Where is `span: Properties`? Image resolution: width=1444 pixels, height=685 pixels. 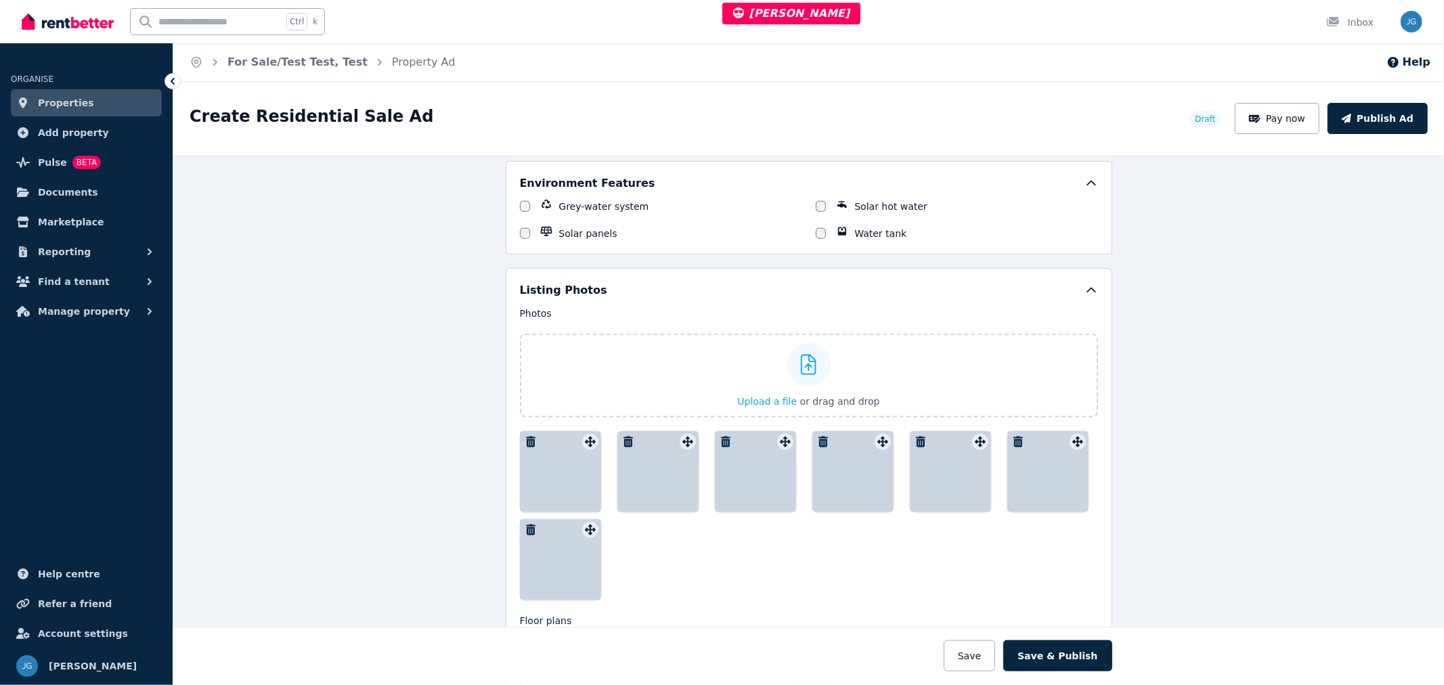
span: Properties is located at coordinates (66, 103).